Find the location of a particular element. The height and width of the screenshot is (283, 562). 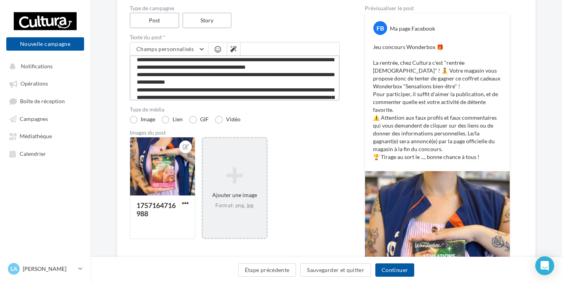

span: Médiathèque is located at coordinates (36, 136).